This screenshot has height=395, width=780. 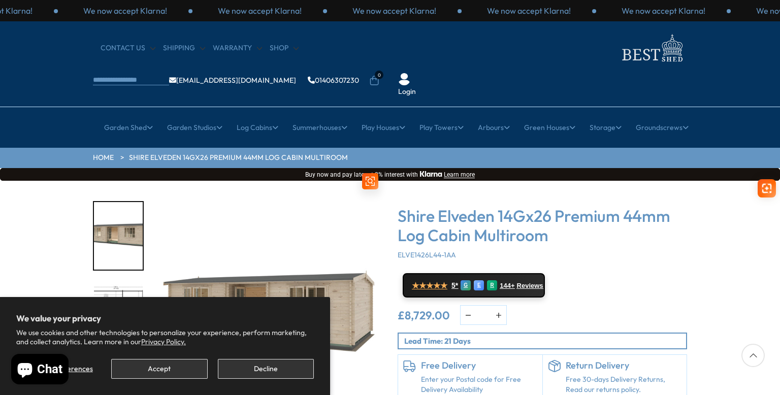 I want to click on a: 0, so click(x=374, y=81).